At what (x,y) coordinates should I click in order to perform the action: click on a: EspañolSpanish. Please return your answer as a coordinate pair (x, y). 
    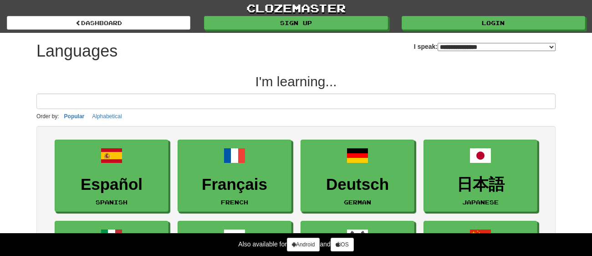
    Looking at the image, I should click on (112, 175).